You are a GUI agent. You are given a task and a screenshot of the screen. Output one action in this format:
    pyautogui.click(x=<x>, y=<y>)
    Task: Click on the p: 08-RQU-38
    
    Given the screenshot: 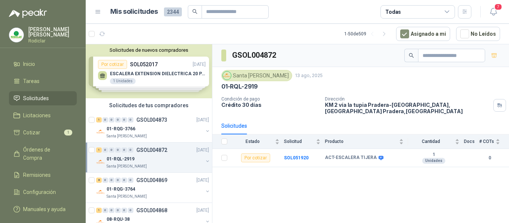 What is the action you would take?
    pyautogui.click(x=118, y=220)
    